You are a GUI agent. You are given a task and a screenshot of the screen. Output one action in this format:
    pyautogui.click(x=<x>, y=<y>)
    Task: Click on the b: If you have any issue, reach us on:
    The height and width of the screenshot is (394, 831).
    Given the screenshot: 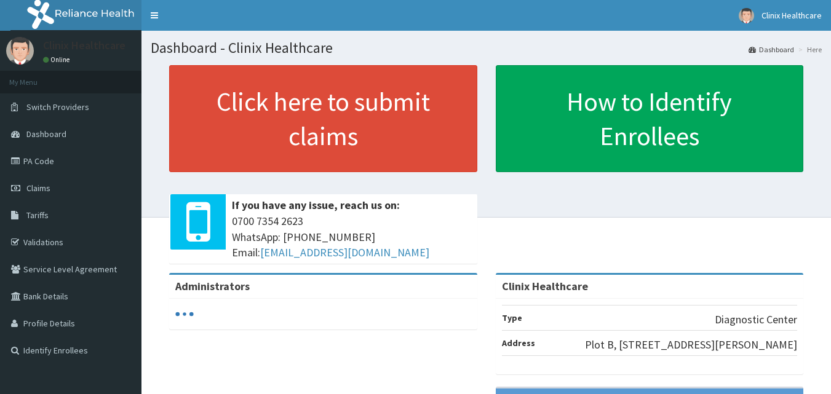 What is the action you would take?
    pyautogui.click(x=315, y=205)
    